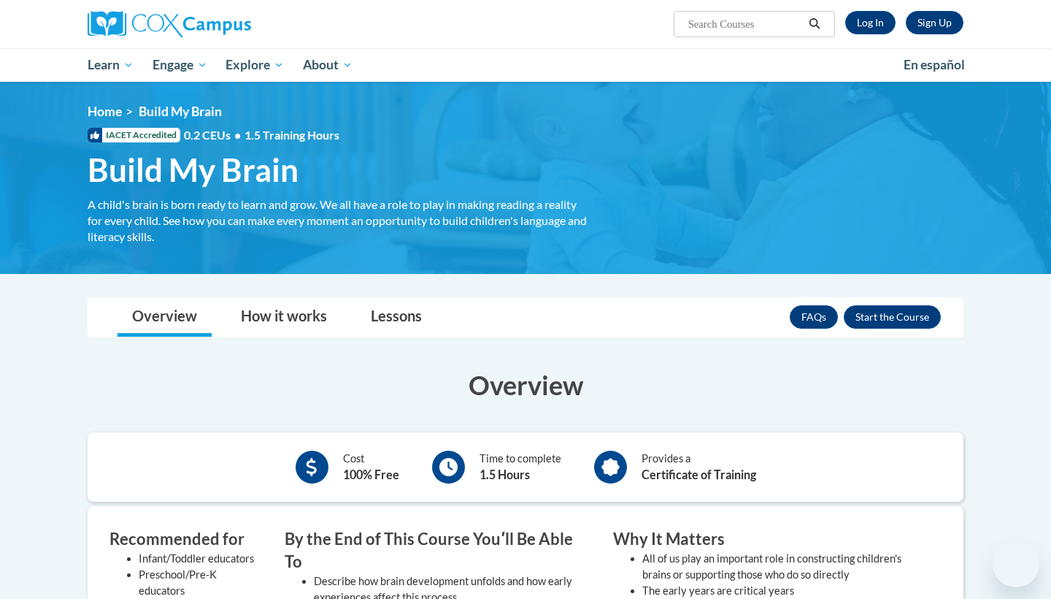 This screenshot has height=599, width=1051. What do you see at coordinates (699, 467) in the screenshot?
I see `div: Provides a` at bounding box center [699, 467].